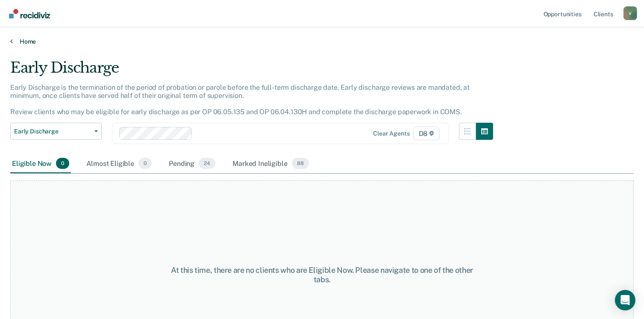 The image size is (644, 319). What do you see at coordinates (29, 14) in the screenshot?
I see `img: Recidiviz` at bounding box center [29, 14].